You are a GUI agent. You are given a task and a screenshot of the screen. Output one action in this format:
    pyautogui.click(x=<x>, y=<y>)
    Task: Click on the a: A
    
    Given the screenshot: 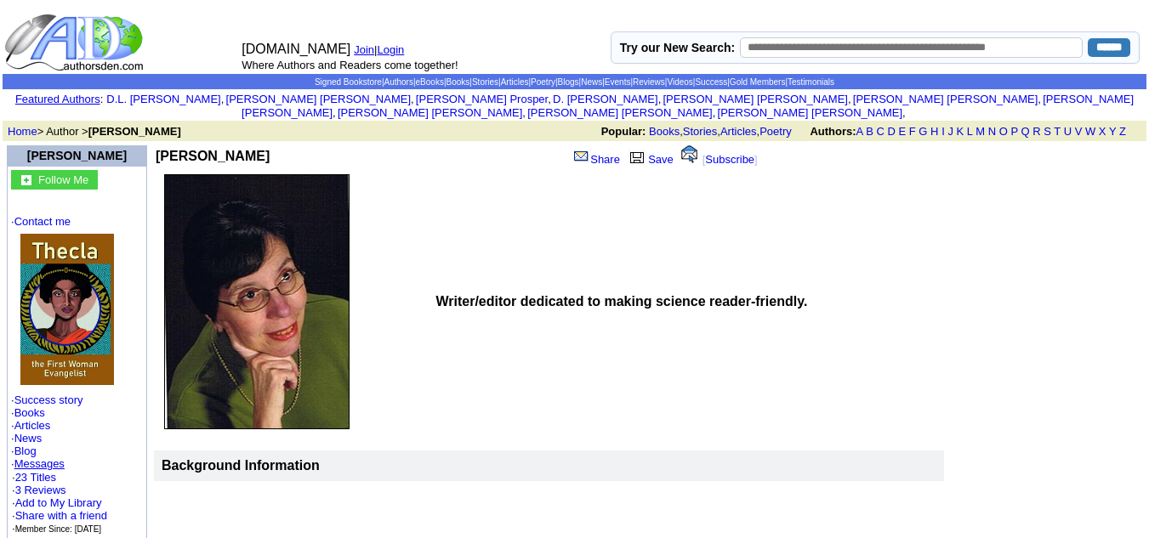 What is the action you would take?
    pyautogui.click(x=860, y=131)
    